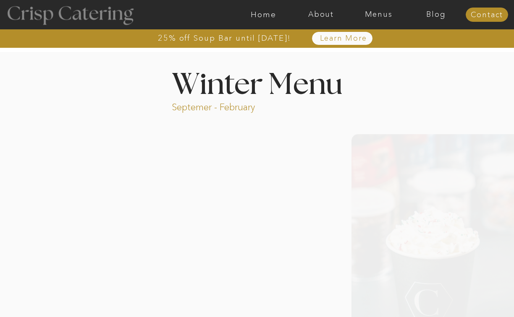  Describe the element at coordinates (257, 83) in the screenshot. I see `h1: Winter Menu` at that location.